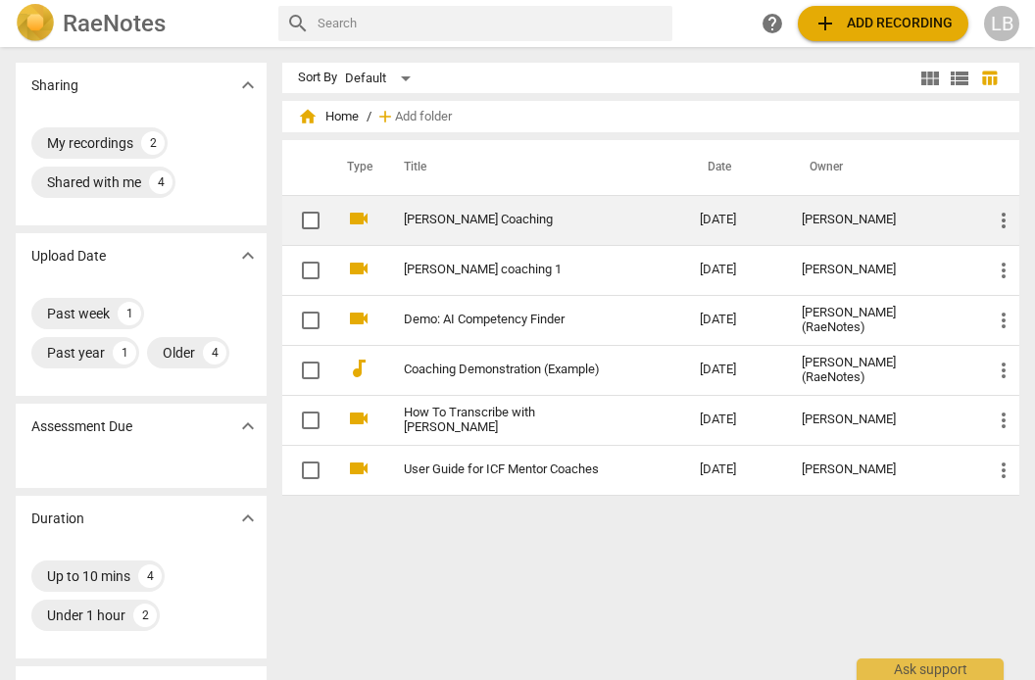 The height and width of the screenshot is (680, 1035). I want to click on img: Logo, so click(35, 24).